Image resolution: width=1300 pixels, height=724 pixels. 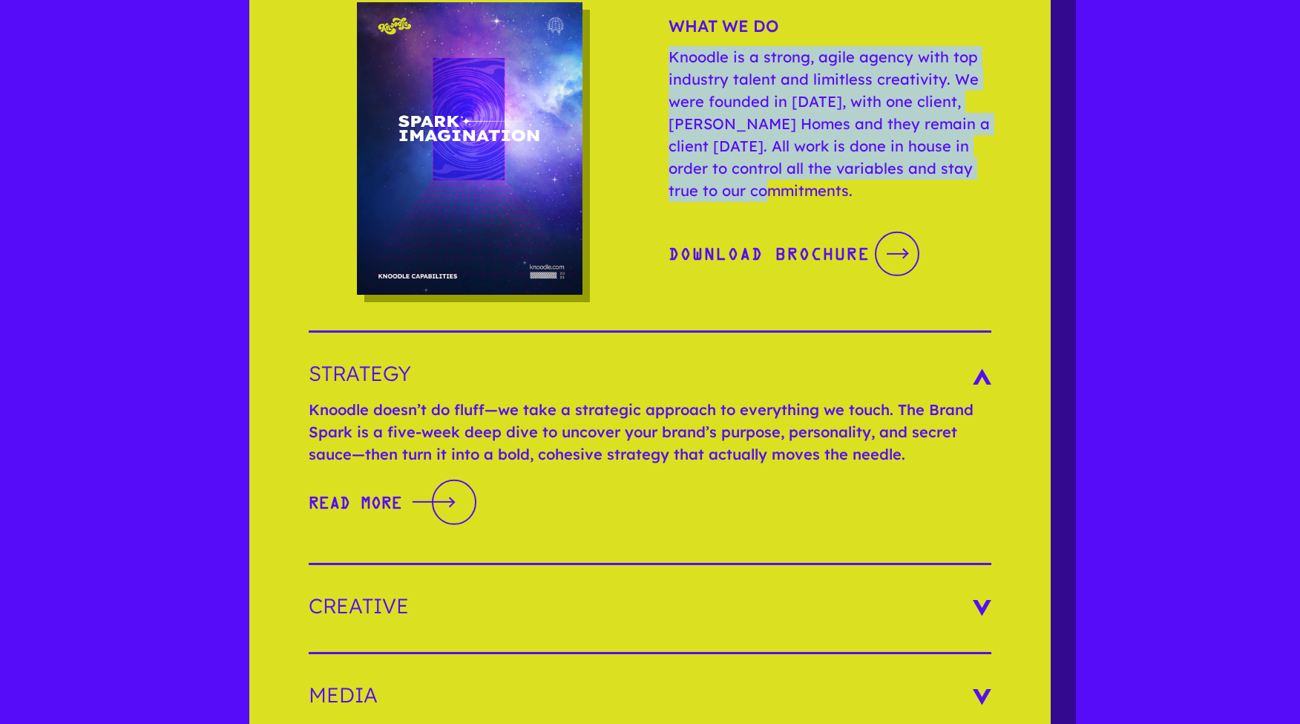 What do you see at coordinates (152, 394) in the screenshot?
I see `em: Driven by SalesIQ` at bounding box center [152, 394].